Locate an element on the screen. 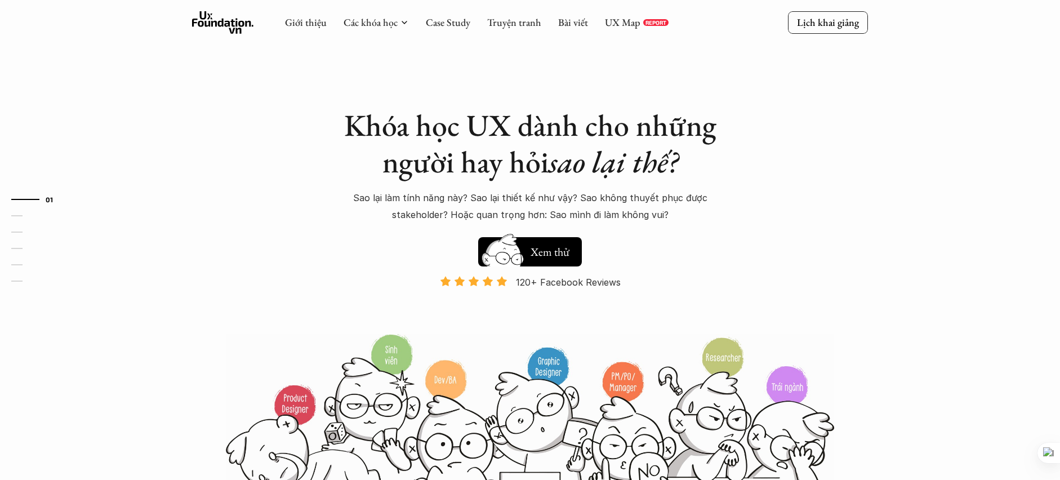 The height and width of the screenshot is (480, 1060). p: Sao lại làm tính năng này? Sao lại thiết kế như vậy? Sao không thuyết phục được stakeholder? Hoặc... is located at coordinates (530, 206).